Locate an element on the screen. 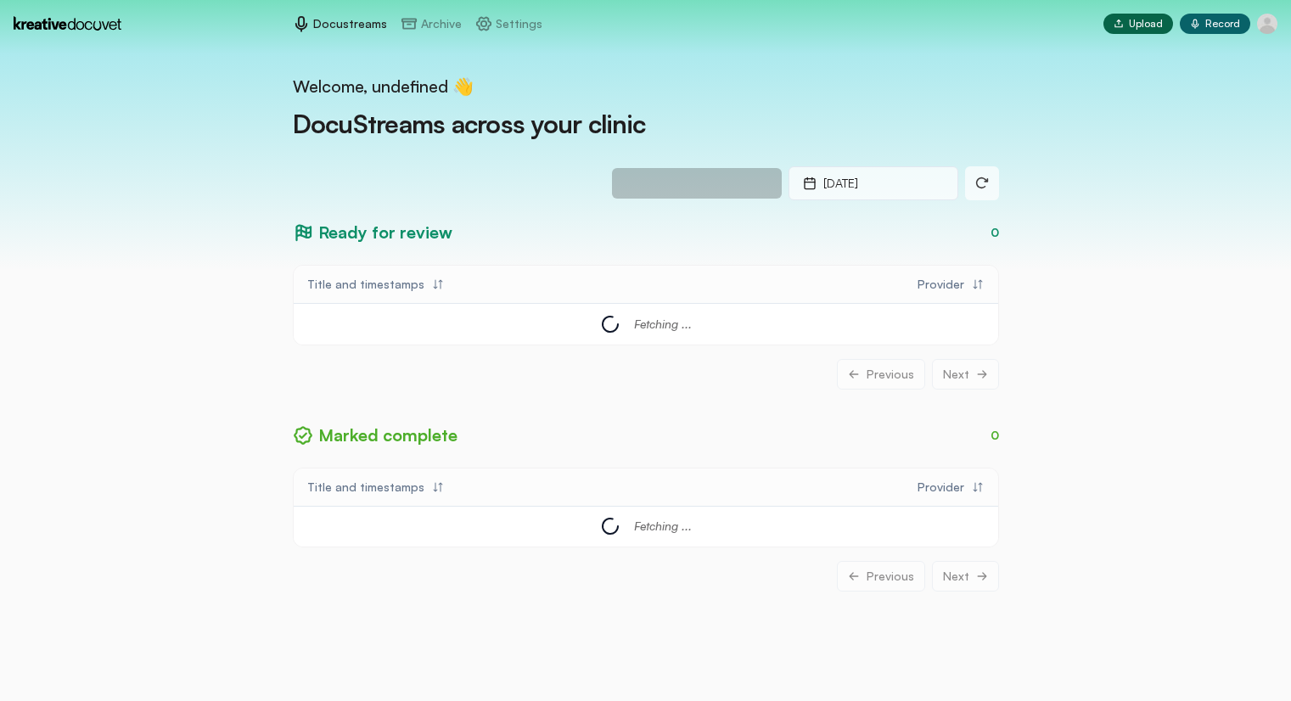 The image size is (1291, 701). button: Record is located at coordinates (1215, 24).